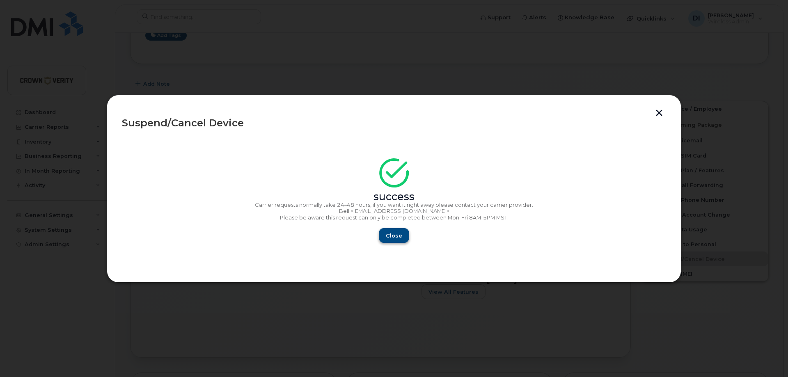  I want to click on div: Suspend/Cancel Device, so click(394, 123).